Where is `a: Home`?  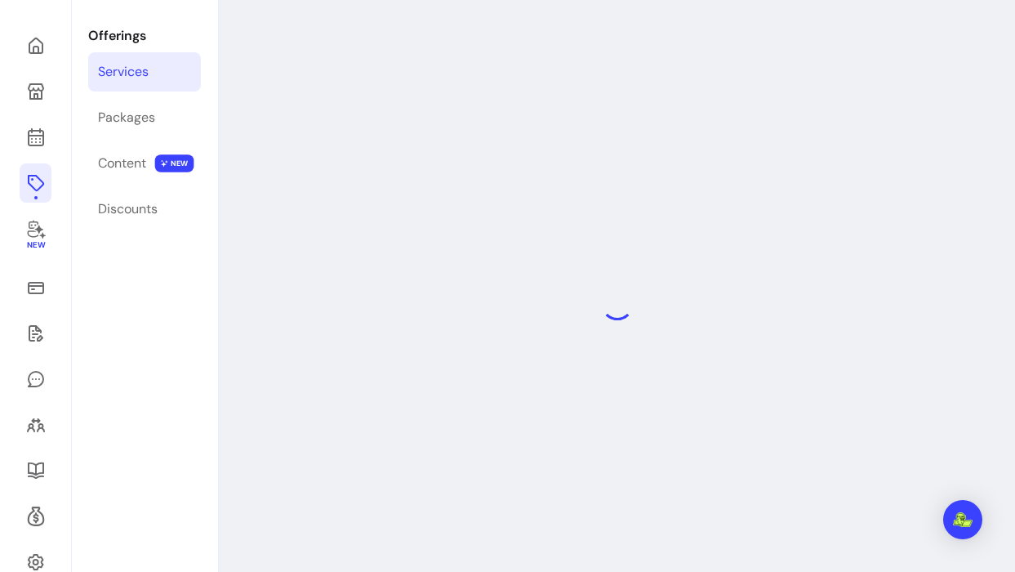
a: Home is located at coordinates (35, 46).